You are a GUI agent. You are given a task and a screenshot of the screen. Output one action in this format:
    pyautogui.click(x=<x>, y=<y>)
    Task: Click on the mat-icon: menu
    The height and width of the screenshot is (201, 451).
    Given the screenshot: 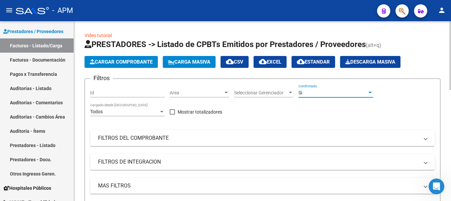 What is the action you would take?
    pyautogui.click(x=9, y=10)
    